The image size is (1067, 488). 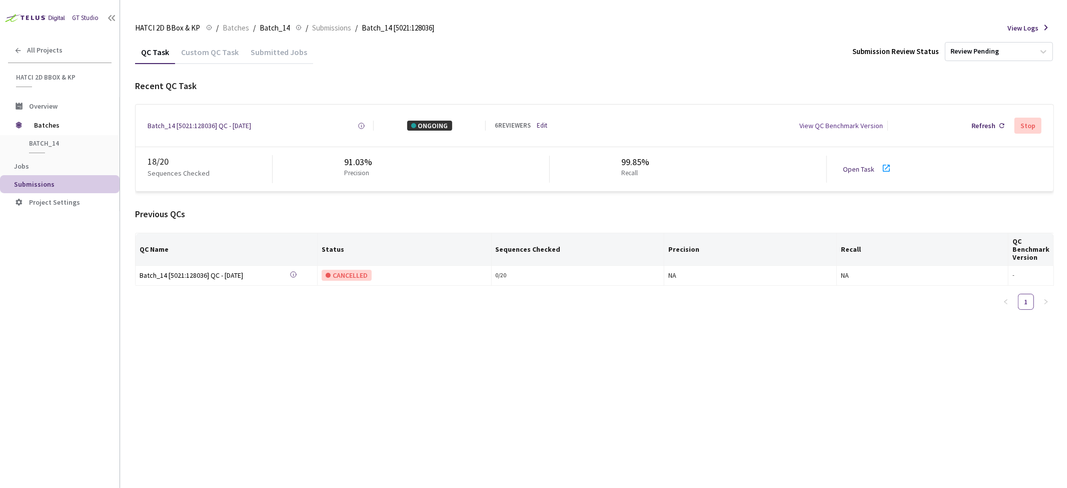 I want to click on div: Recent QC Task, so click(x=594, y=86).